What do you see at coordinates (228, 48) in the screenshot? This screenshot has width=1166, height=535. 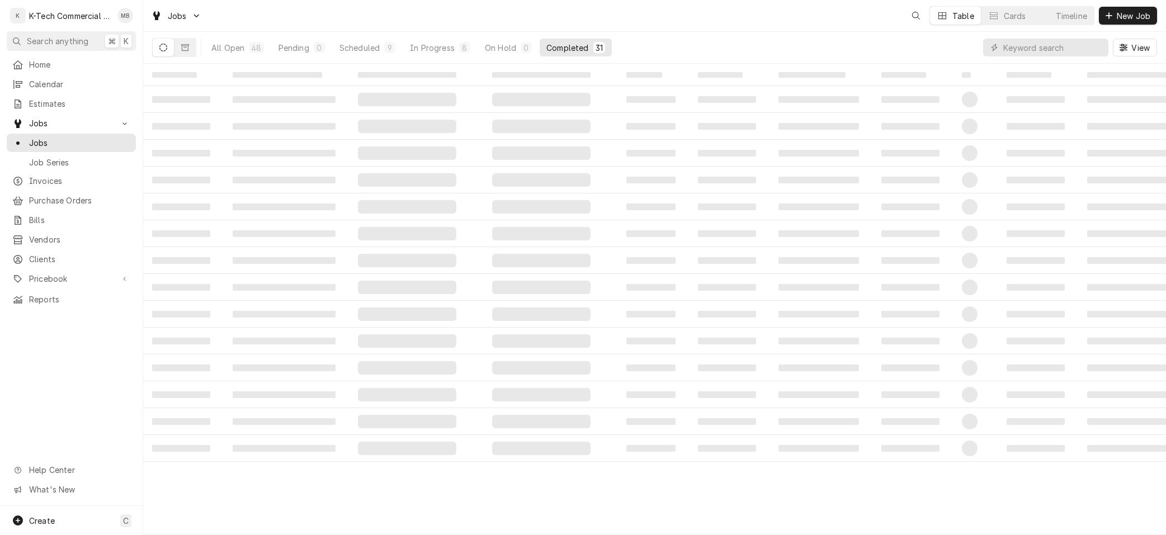 I see `div: All Open` at bounding box center [228, 48].